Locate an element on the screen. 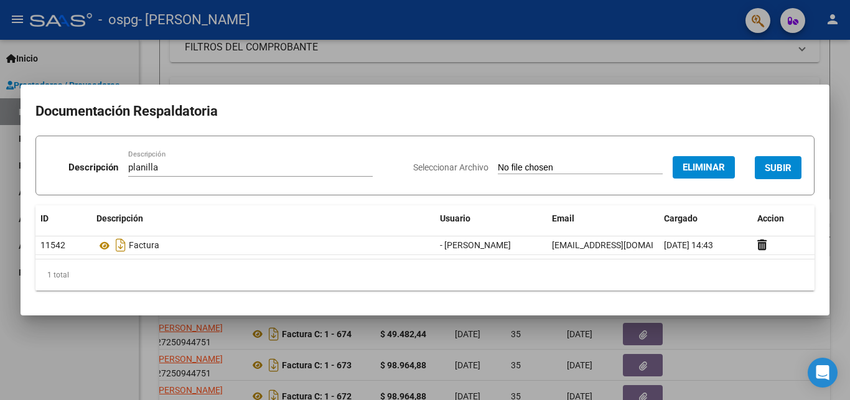  button: SUBIR is located at coordinates (778, 167).